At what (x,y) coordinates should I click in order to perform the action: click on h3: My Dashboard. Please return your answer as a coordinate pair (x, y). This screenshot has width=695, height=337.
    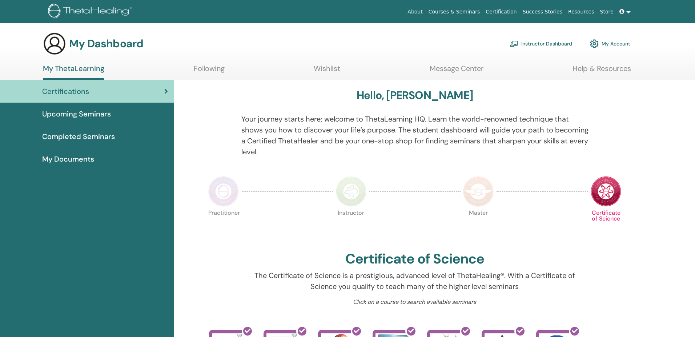
    Looking at the image, I should click on (106, 44).